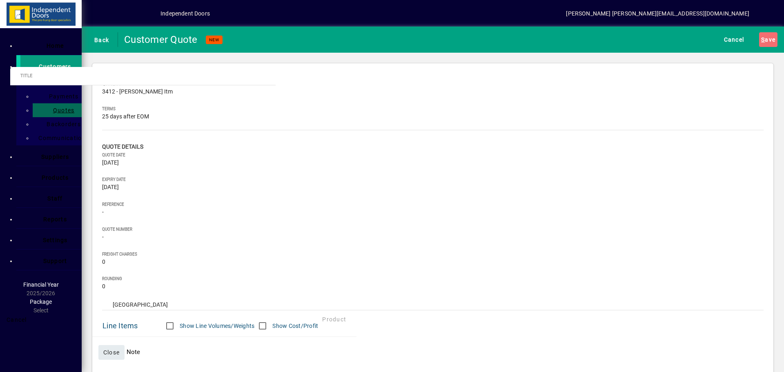  I want to click on a: Staff, so click(51, 197).